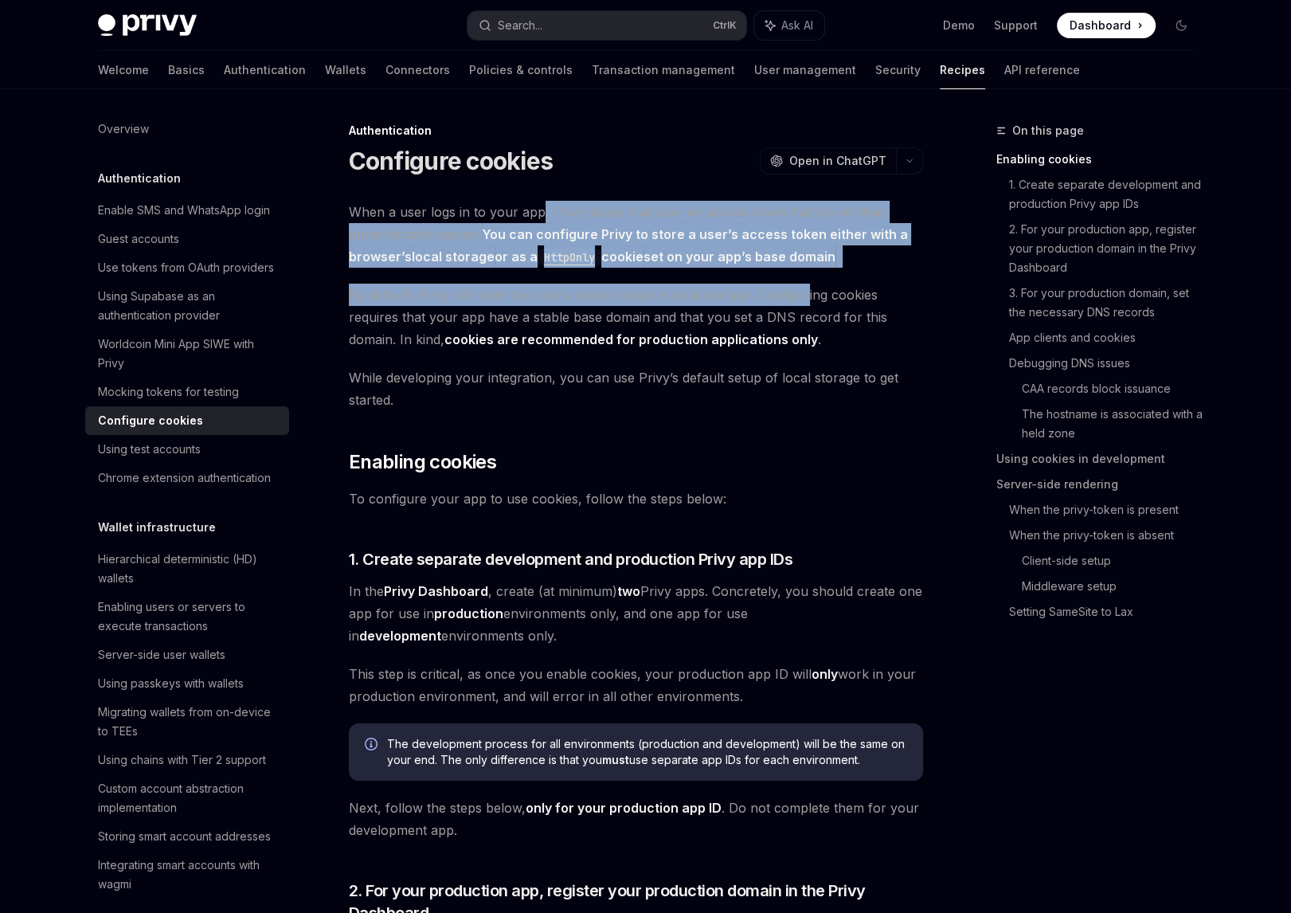  Describe the element at coordinates (1108, 338) in the screenshot. I see `a: App clients and cookies` at that location.